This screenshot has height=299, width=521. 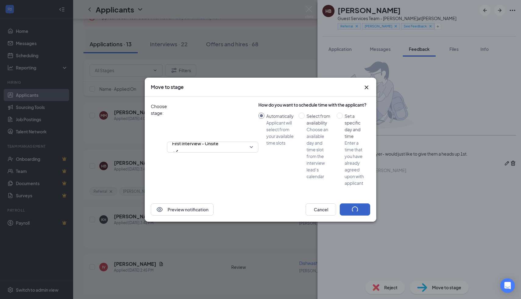 What do you see at coordinates (321, 210) in the screenshot?
I see `button: Cancel` at bounding box center [321, 210].